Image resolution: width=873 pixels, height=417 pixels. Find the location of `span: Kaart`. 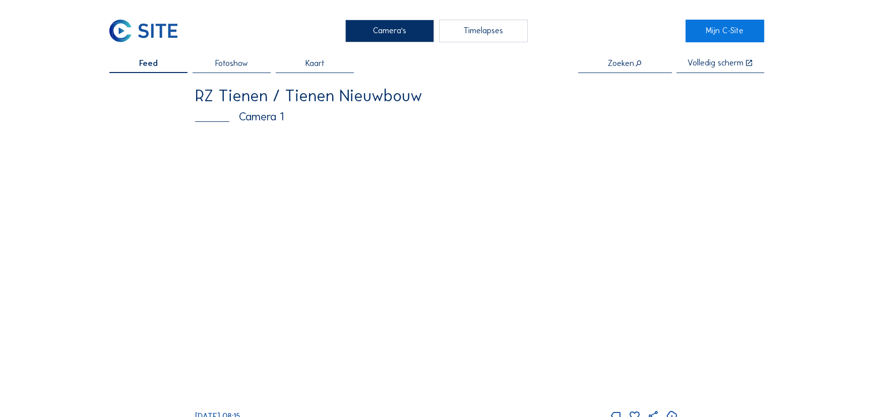

span: Kaart is located at coordinates (315, 63).